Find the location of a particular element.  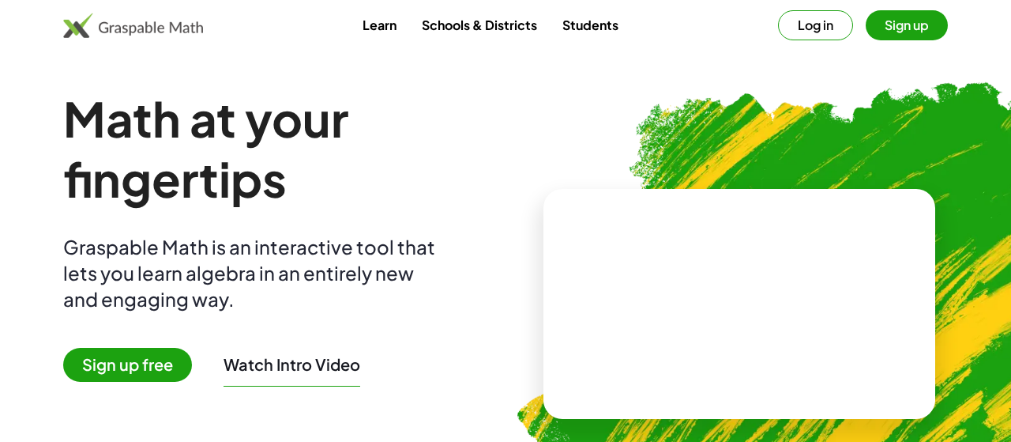

button: Log in is located at coordinates (815, 25).